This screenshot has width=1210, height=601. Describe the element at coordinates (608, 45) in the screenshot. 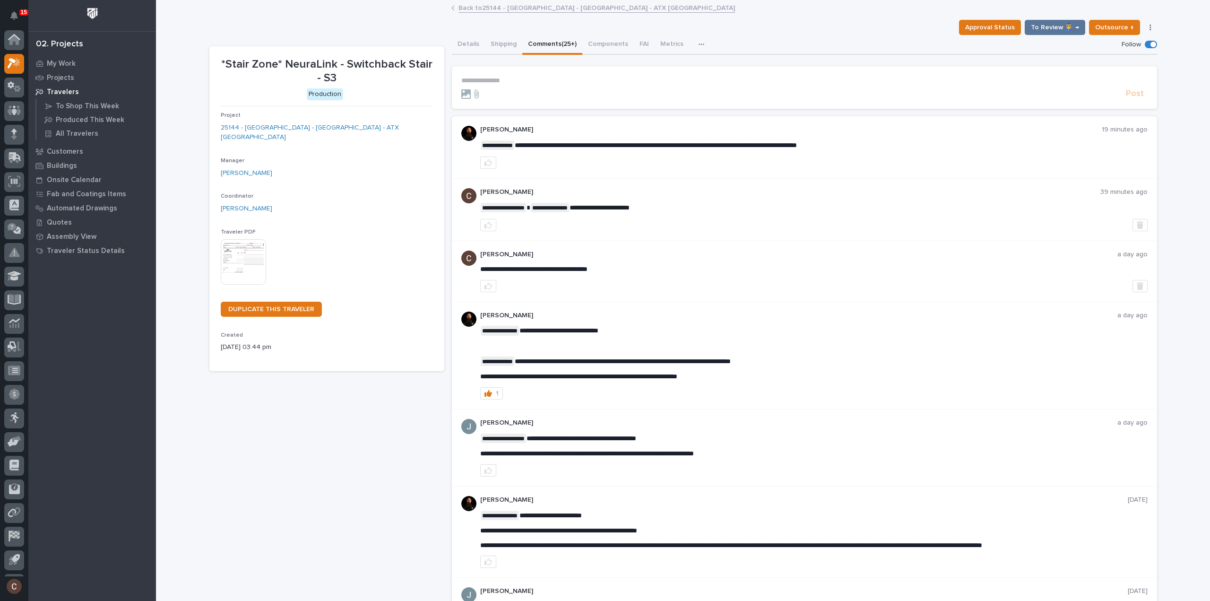

I see `button: Components` at that location.